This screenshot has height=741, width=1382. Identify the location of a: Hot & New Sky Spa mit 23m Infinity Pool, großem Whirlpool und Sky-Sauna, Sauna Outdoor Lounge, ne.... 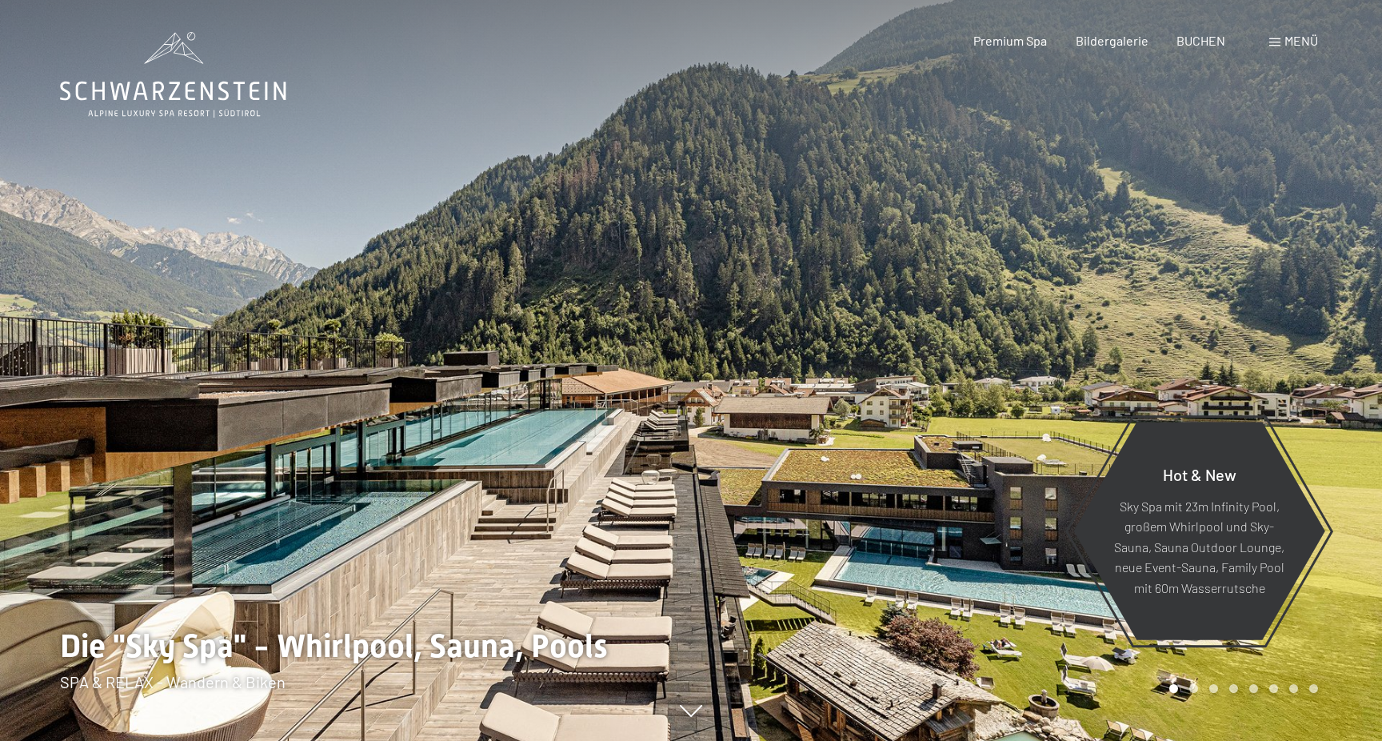
(1199, 530).